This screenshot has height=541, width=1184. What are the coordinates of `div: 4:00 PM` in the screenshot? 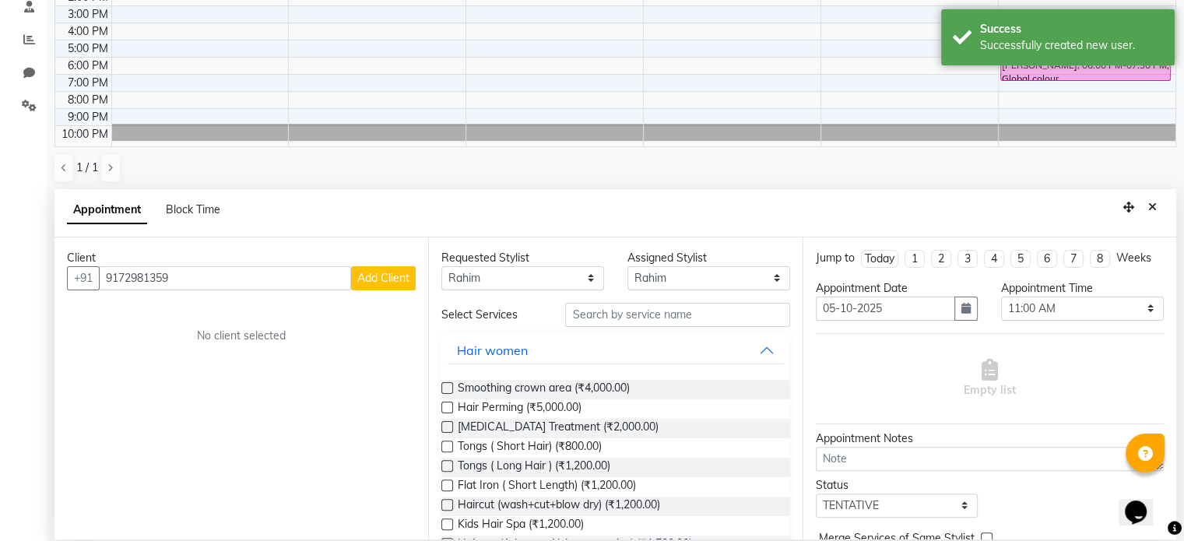 It's located at (88, 31).